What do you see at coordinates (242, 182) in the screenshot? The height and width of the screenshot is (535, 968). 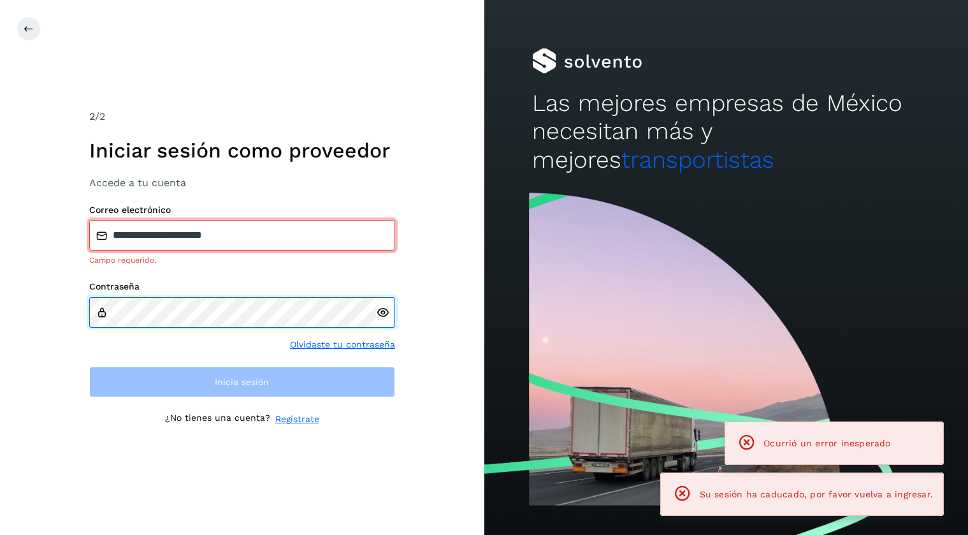 I see `h3: Accede a tu cuenta` at bounding box center [242, 182].